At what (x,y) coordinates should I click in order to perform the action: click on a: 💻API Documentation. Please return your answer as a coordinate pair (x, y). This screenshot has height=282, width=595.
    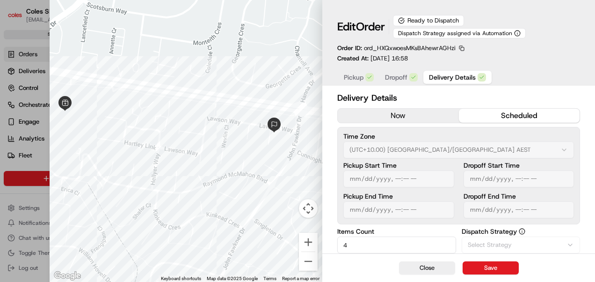
    Looking at the image, I should click on (115, 140).